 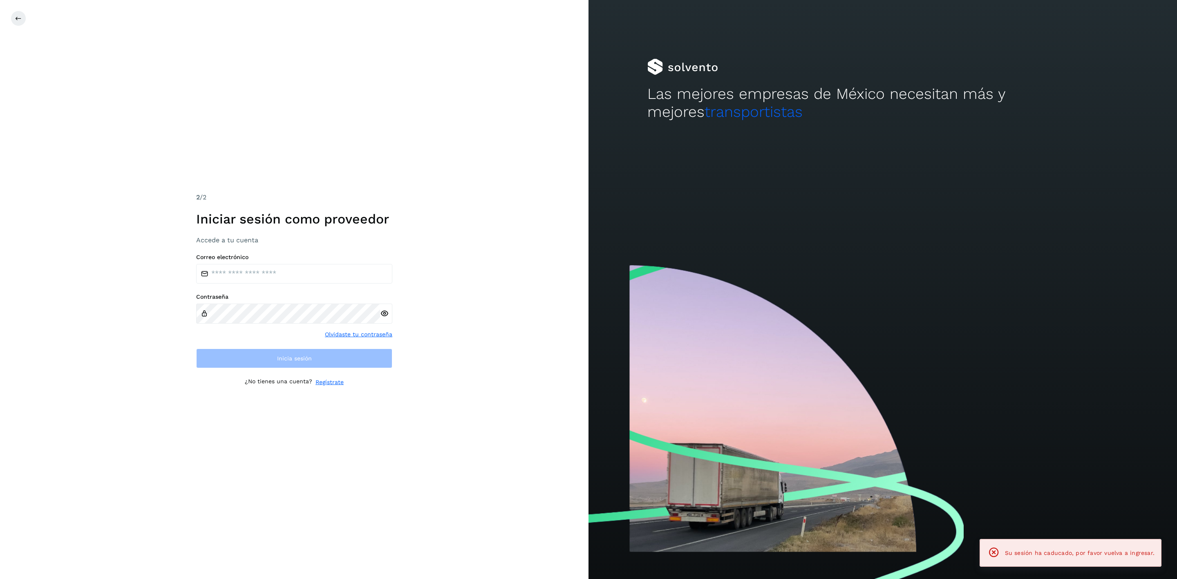 I want to click on h1: Iniciar sesión como proveedor, so click(x=294, y=219).